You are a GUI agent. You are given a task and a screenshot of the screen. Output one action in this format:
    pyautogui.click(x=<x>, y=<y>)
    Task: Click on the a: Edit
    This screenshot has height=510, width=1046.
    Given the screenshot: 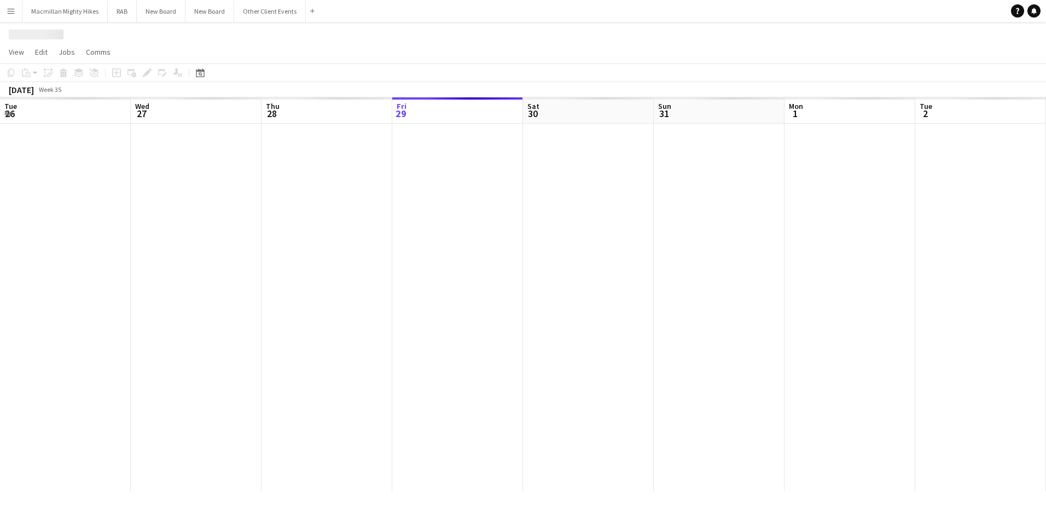 What is the action you would take?
    pyautogui.click(x=41, y=52)
    